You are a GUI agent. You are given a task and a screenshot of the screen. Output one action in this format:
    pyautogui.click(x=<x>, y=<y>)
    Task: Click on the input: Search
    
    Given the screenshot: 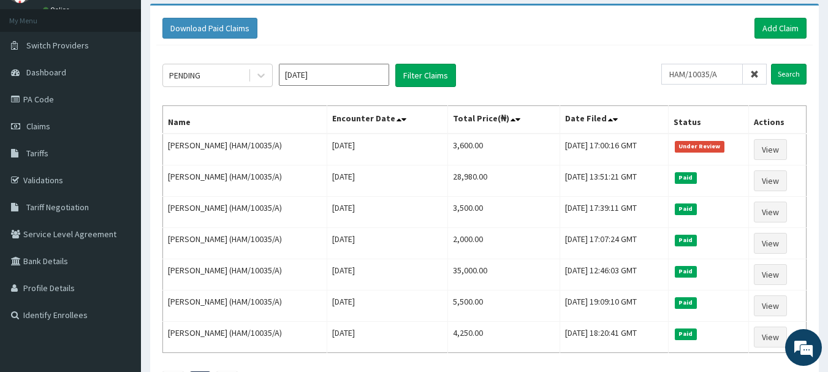 What is the action you would take?
    pyautogui.click(x=789, y=74)
    